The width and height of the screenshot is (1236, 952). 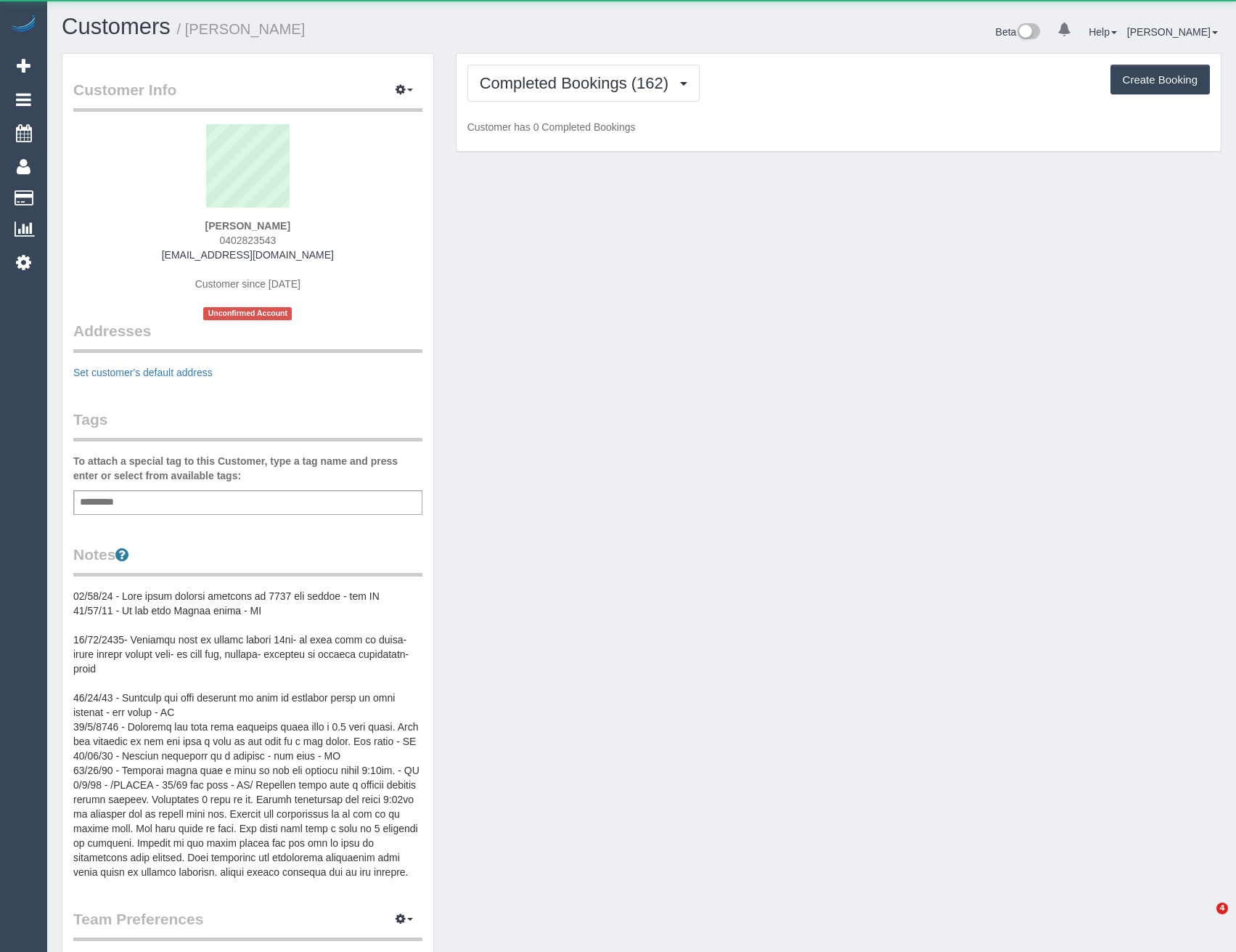 What do you see at coordinates (248, 240) in the screenshot?
I see `span: 0402823543` at bounding box center [248, 240].